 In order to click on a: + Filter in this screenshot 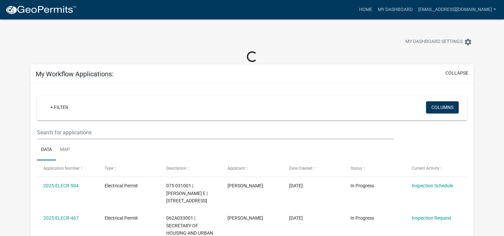, I will do `click(59, 107)`.